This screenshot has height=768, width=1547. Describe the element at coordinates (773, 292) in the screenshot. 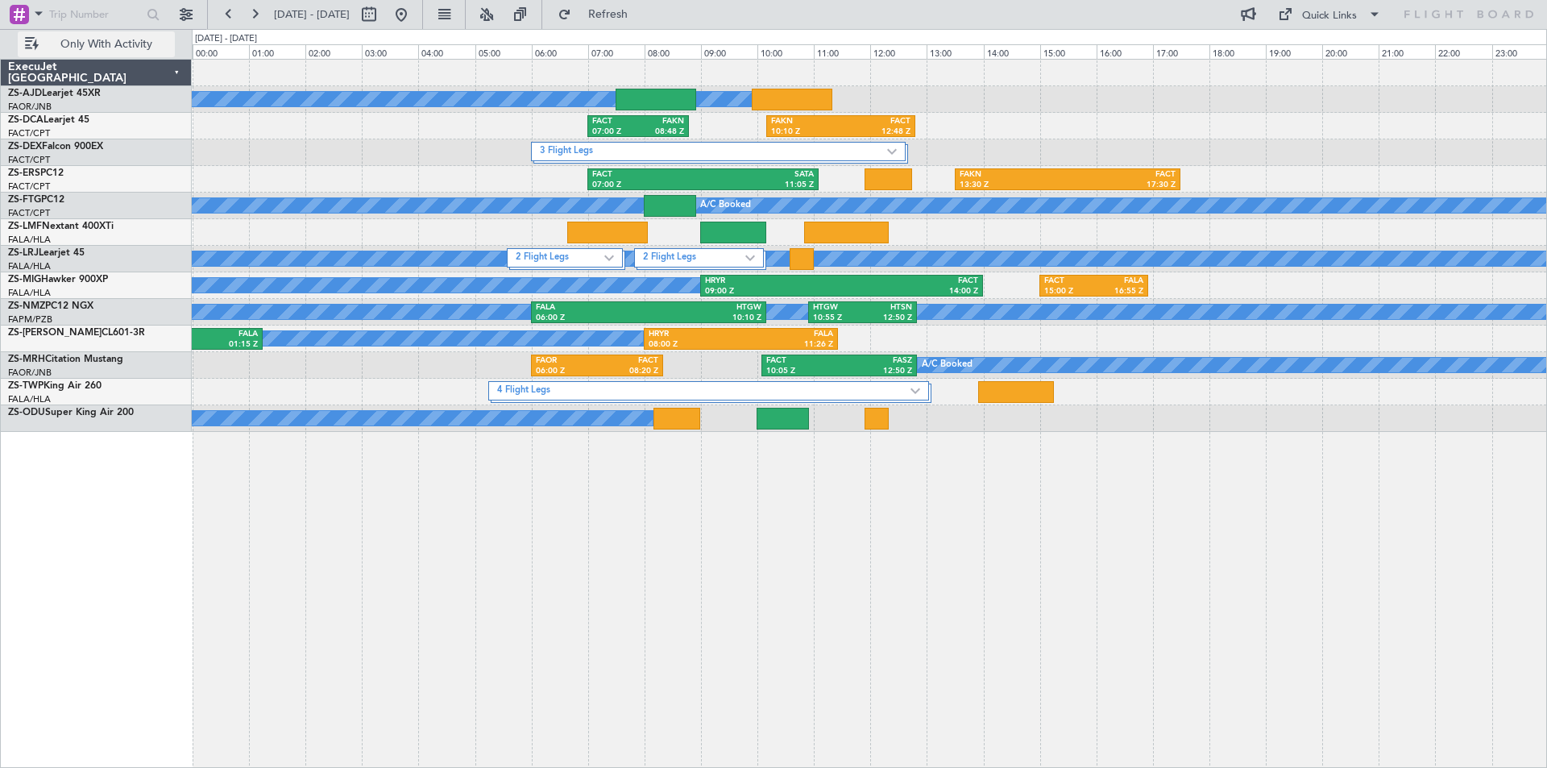

I see `div: 09:00 Z` at that location.